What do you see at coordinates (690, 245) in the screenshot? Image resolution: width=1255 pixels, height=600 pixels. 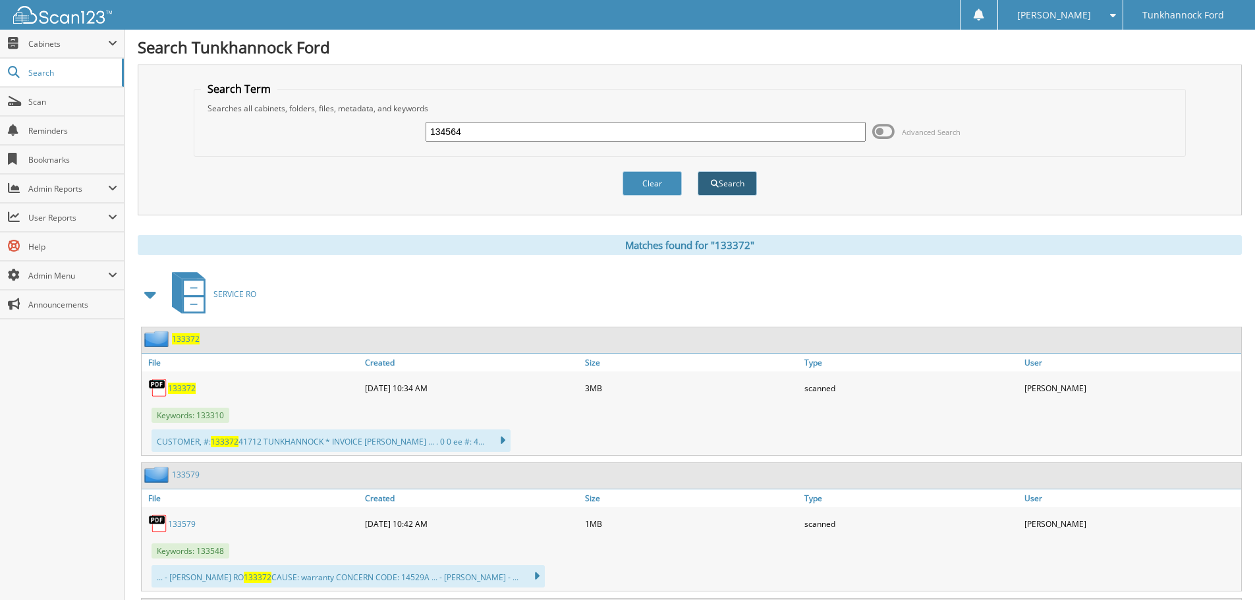 I see `div: Matches found for "133372"` at bounding box center [690, 245].